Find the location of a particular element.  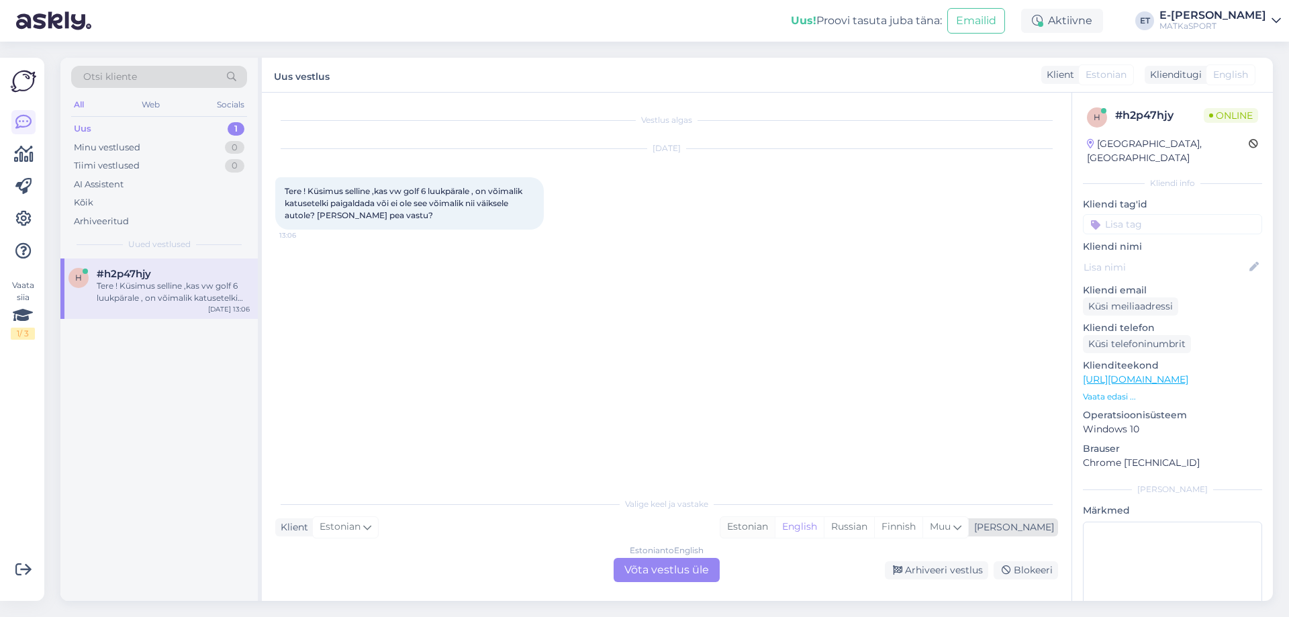

div: Vaata siia is located at coordinates (23, 310).